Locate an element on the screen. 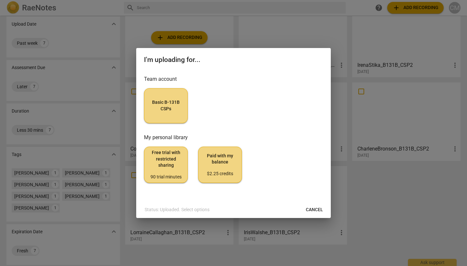 The image size is (467, 266). div: 90 trial minutes is located at coordinates (166, 177).